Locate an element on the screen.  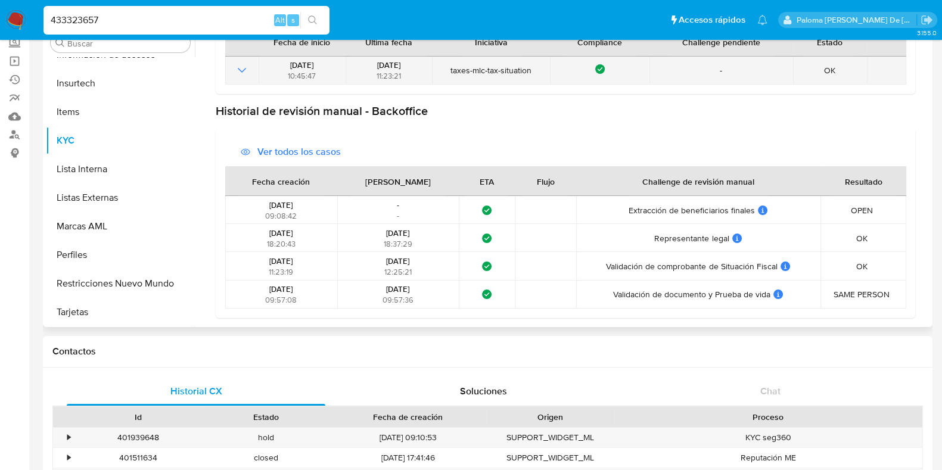
input: Buscar is located at coordinates (126, 44).